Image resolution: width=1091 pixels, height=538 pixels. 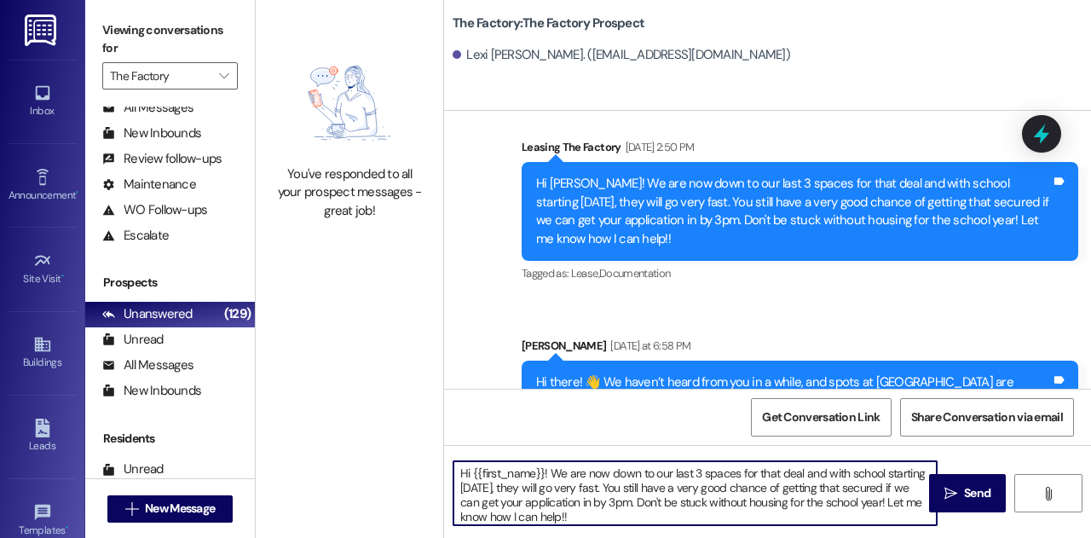 What do you see at coordinates (170, 438) in the screenshot?
I see `div: Residents` at bounding box center [170, 438].